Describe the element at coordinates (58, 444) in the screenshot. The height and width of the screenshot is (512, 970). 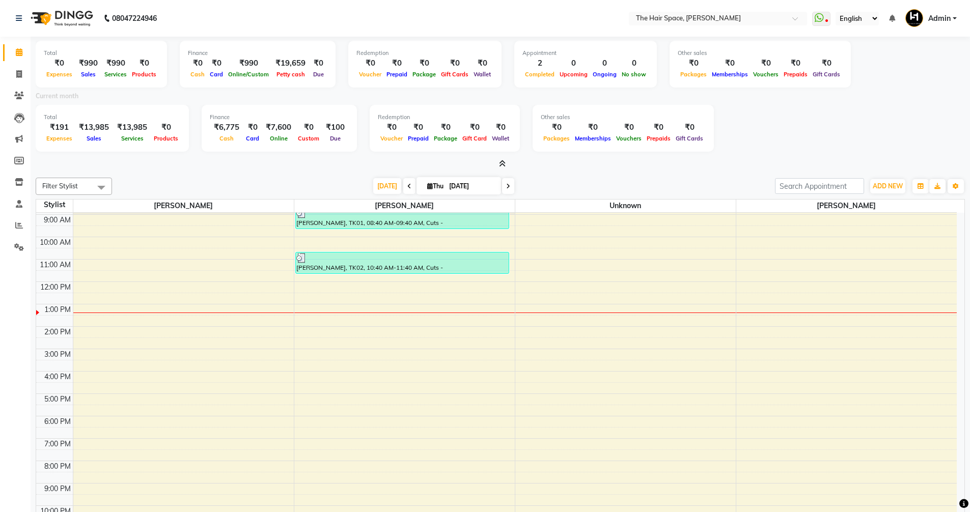
I see `div: 7:00 PM` at that location.